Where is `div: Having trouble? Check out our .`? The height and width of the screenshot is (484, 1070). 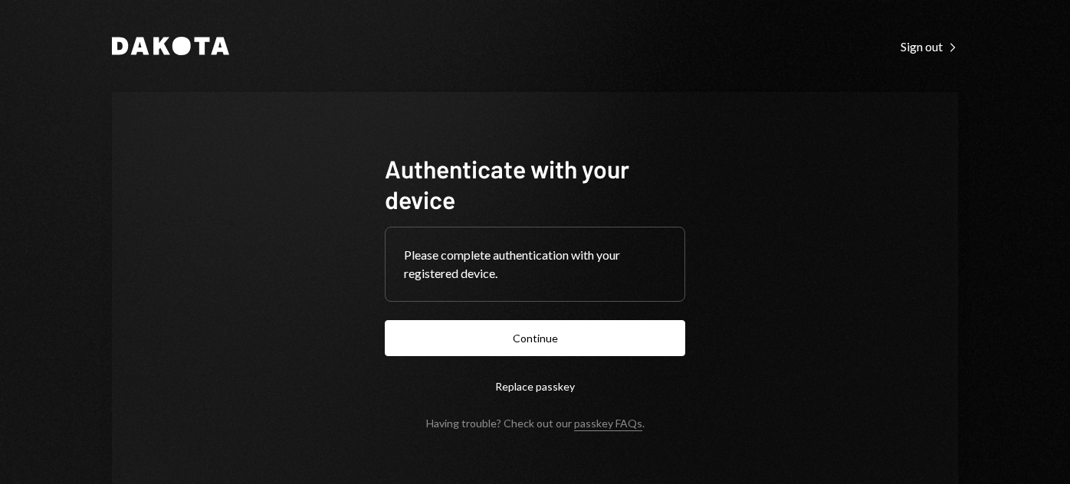 div: Having trouble? Check out our . is located at coordinates (535, 423).